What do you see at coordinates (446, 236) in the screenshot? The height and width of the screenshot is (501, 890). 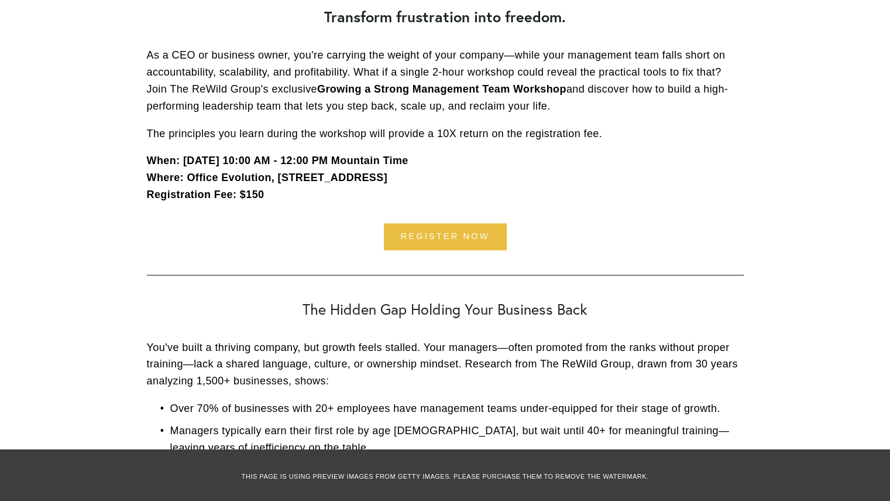 I see `a: register now` at bounding box center [446, 236].